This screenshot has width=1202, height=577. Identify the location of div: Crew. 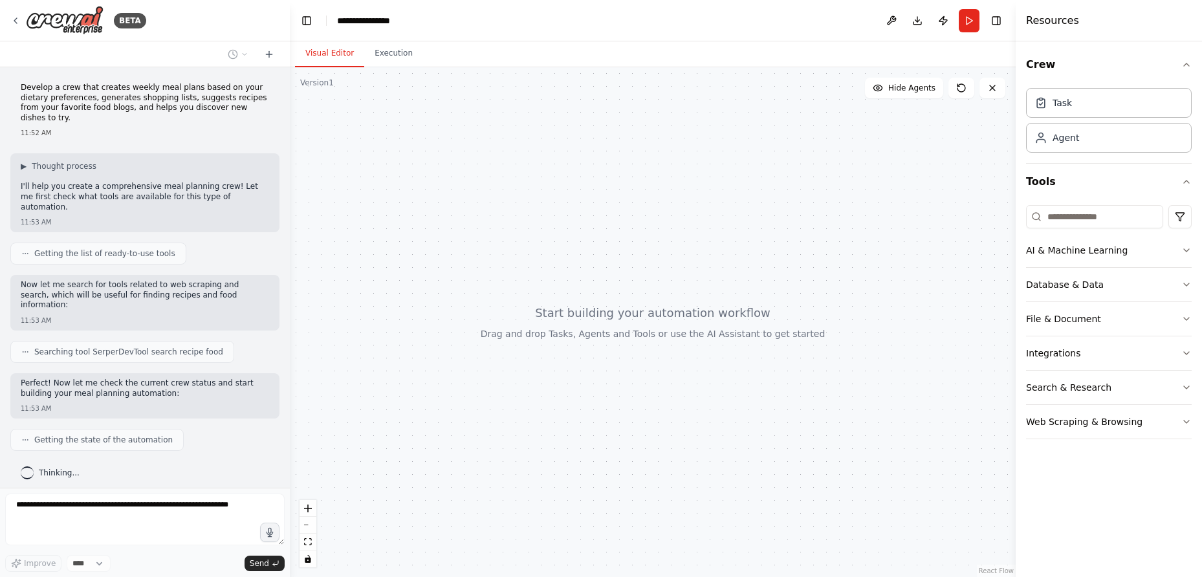
(1109, 123).